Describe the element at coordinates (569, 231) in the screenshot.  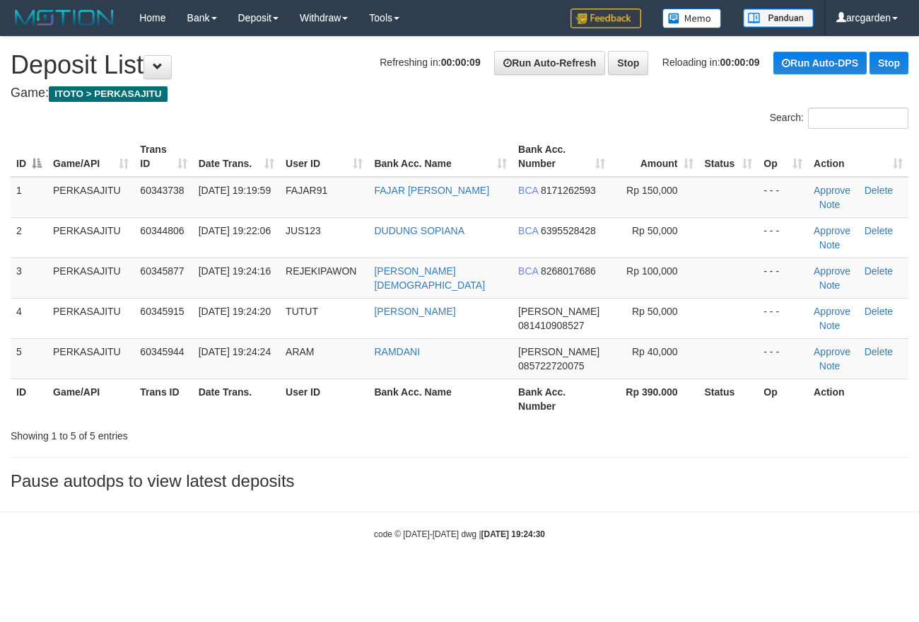
I see `span: Copy 6395528428 to clipboard` at that location.